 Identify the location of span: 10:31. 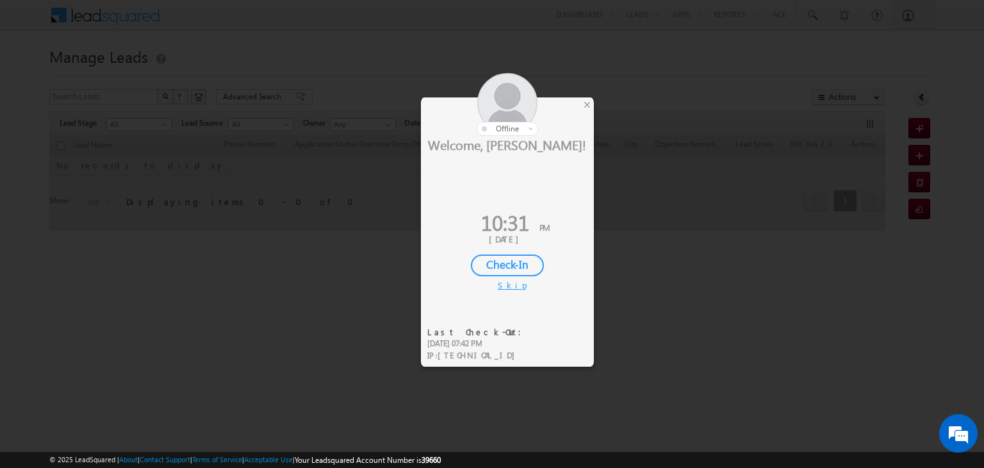
(505, 222).